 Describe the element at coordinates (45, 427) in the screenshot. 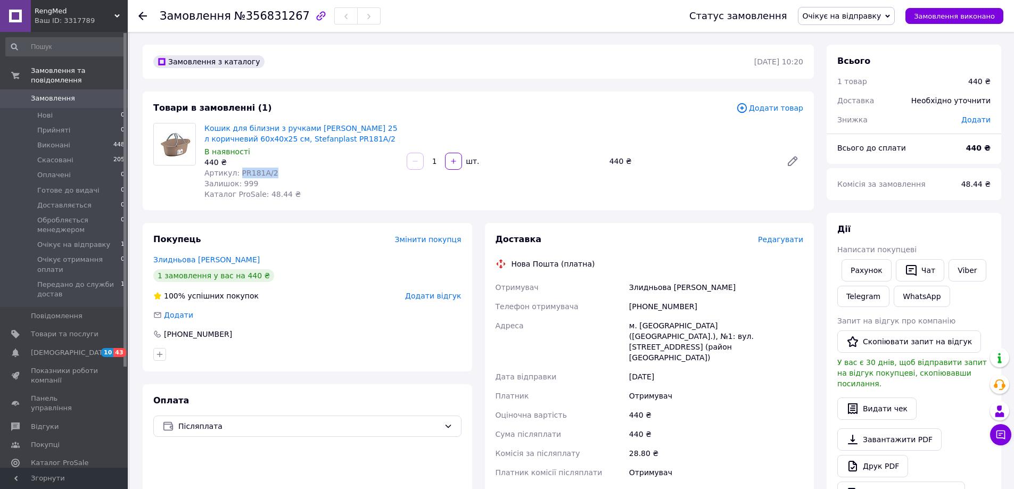

I see `span: Відгуки` at that location.